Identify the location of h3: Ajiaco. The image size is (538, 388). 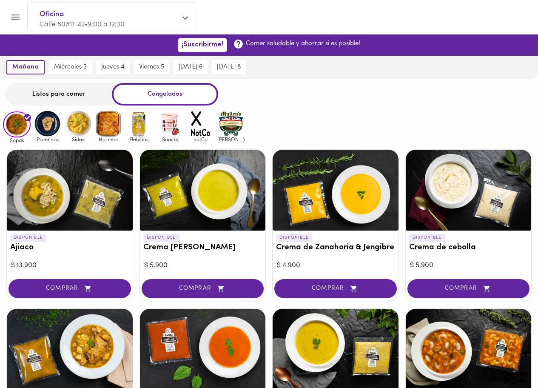
(70, 248).